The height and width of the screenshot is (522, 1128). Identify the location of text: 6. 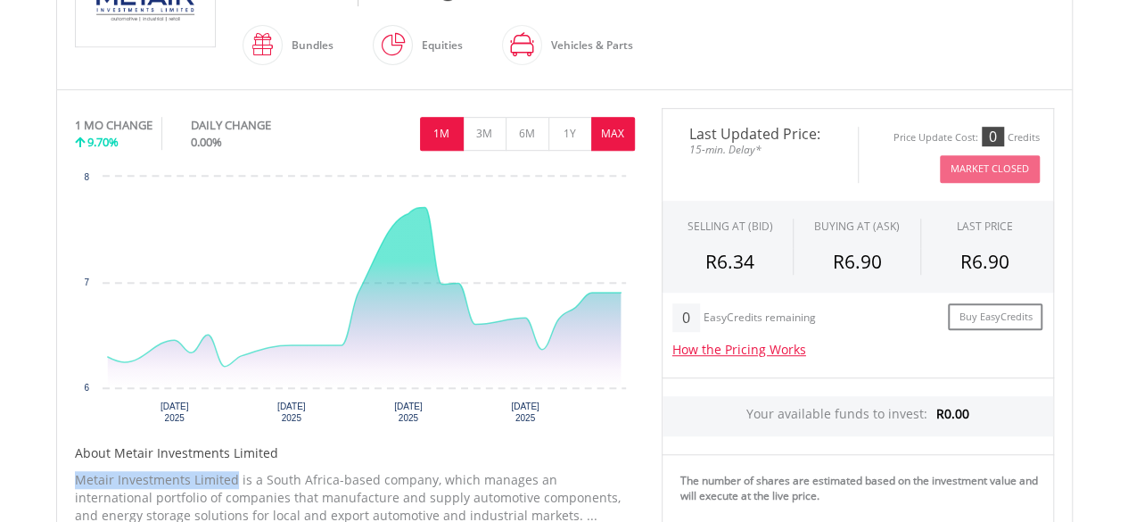
(86, 387).